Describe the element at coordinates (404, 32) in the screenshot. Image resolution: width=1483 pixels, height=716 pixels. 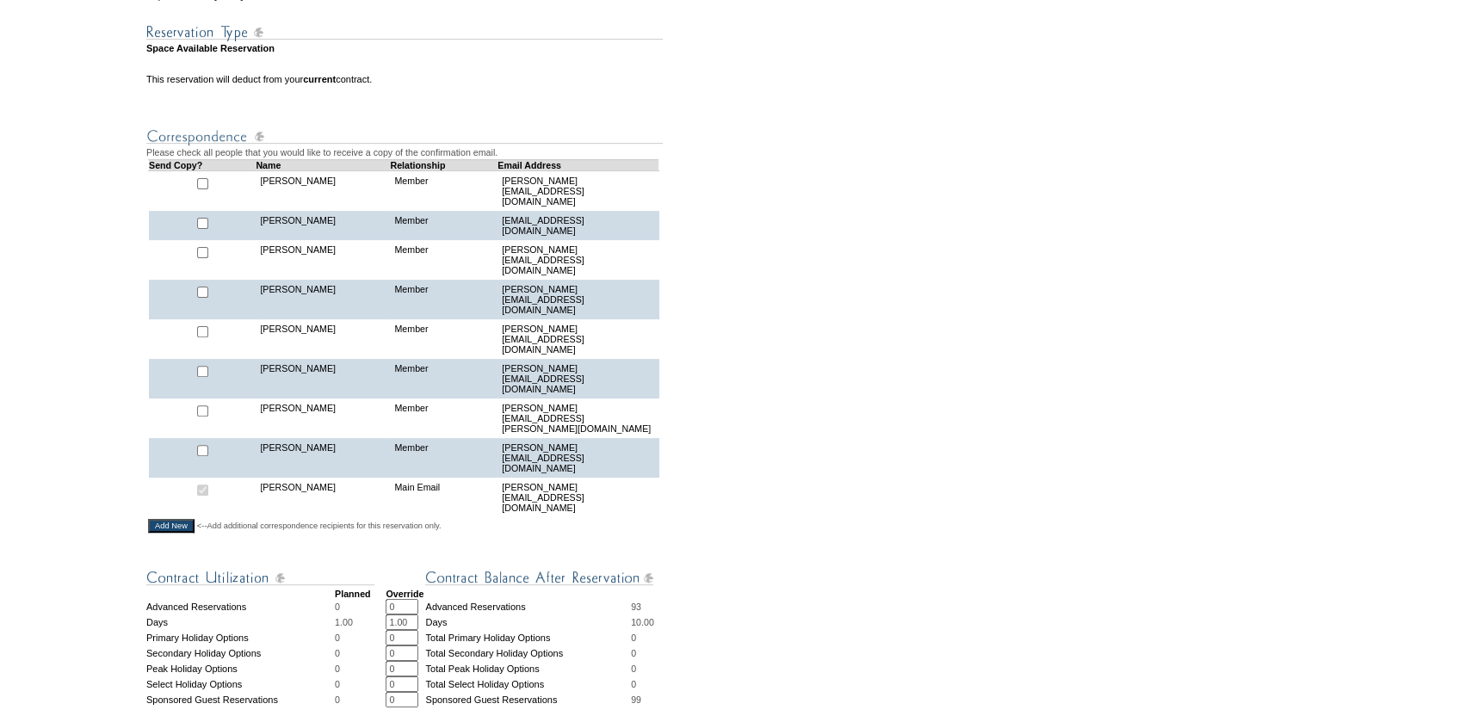
I see `img: Reservation Type` at that location.